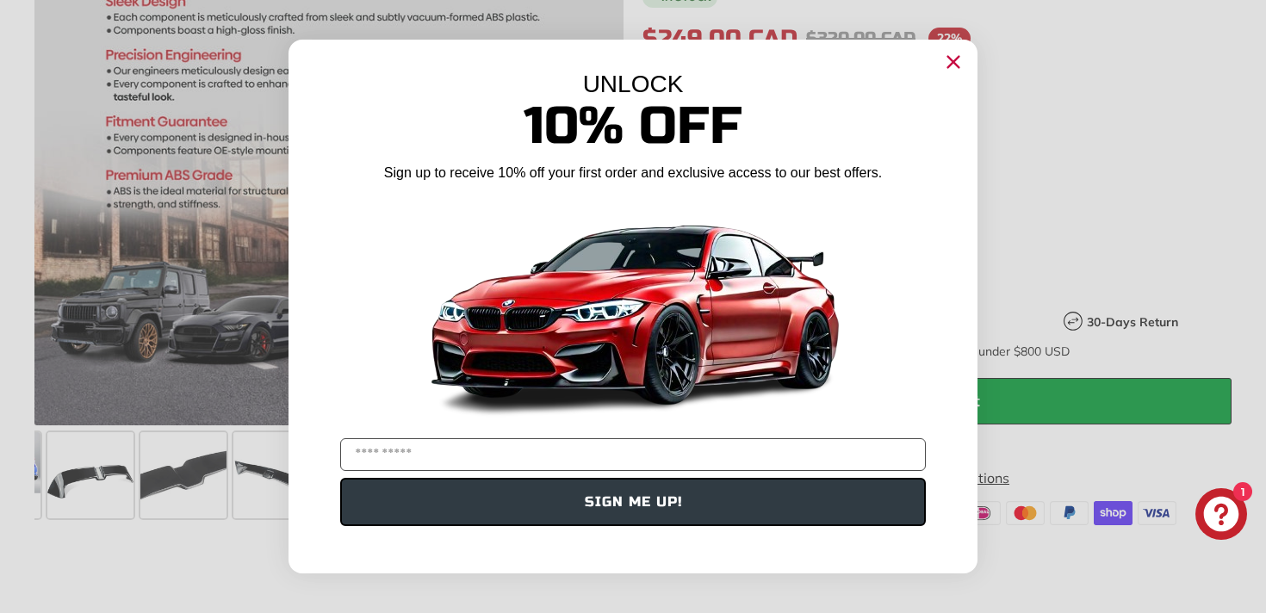 This screenshot has height=613, width=1266. What do you see at coordinates (633, 172) in the screenshot?
I see `span: Sign up to receive 10% off your first order and exclusive access to our best offers.` at bounding box center [633, 172].